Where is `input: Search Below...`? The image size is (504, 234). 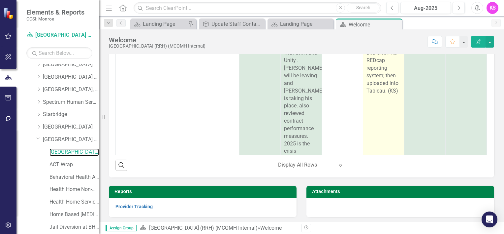 input: Search Below... is located at coordinates (59, 53).